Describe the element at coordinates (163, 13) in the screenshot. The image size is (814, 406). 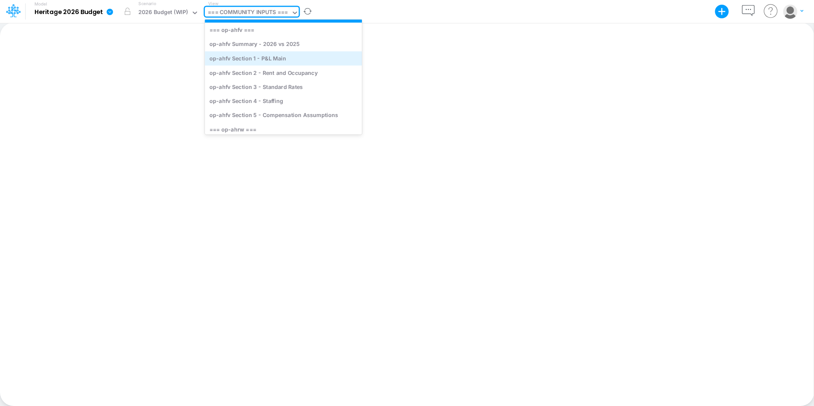
I see `div: 2026 Budget (WIP)` at that location.